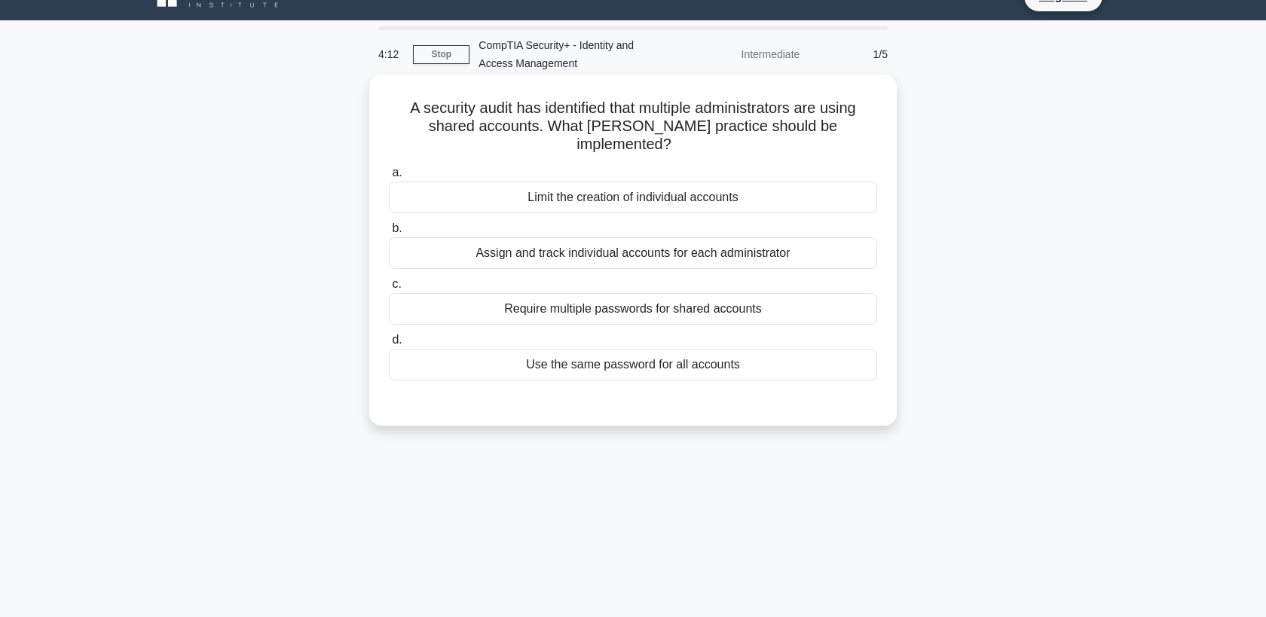 This screenshot has height=617, width=1266. What do you see at coordinates (396, 339) in the screenshot?
I see `span: d.` at bounding box center [396, 339].